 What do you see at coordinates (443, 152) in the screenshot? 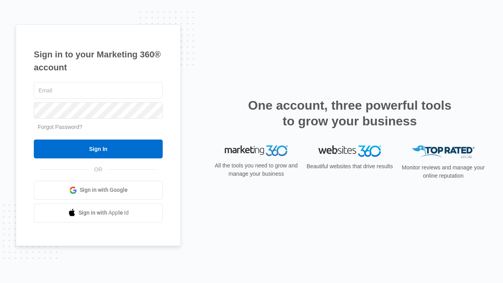
I see `img: Top Rated Local` at bounding box center [443, 152].